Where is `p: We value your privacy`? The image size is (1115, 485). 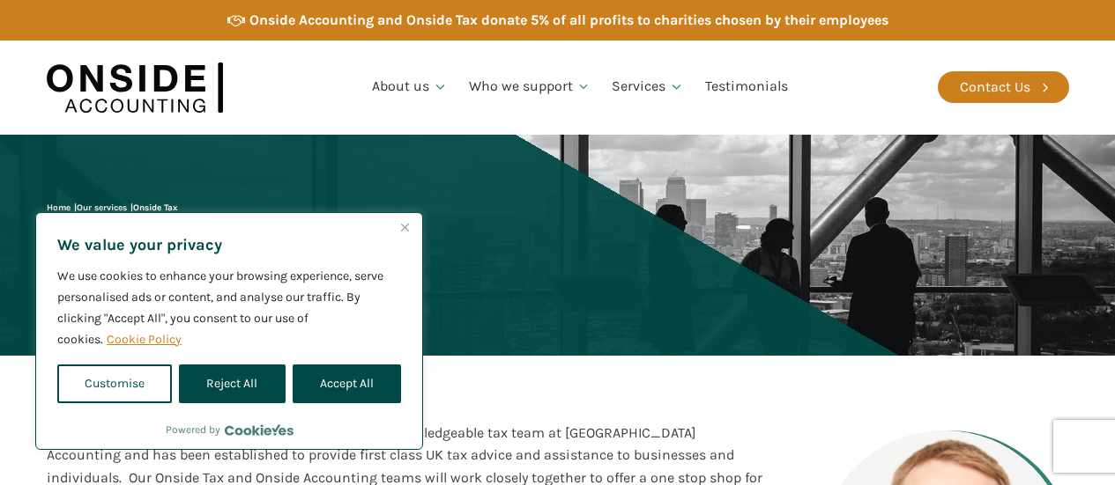 p: We value your privacy is located at coordinates (229, 245).